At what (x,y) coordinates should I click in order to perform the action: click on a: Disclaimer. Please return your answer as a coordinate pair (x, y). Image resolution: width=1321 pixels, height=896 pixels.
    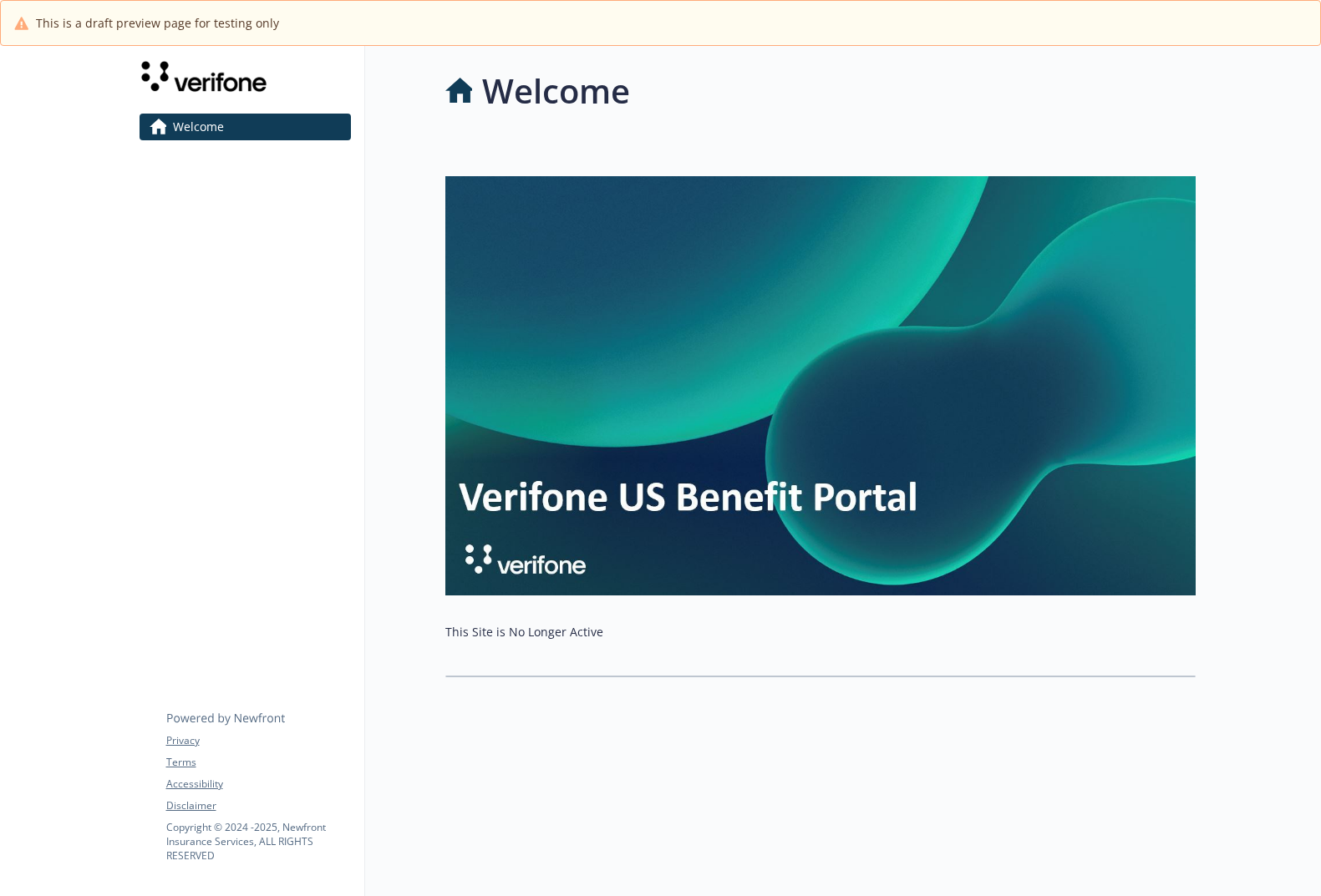
    Looking at the image, I should click on (259, 806).